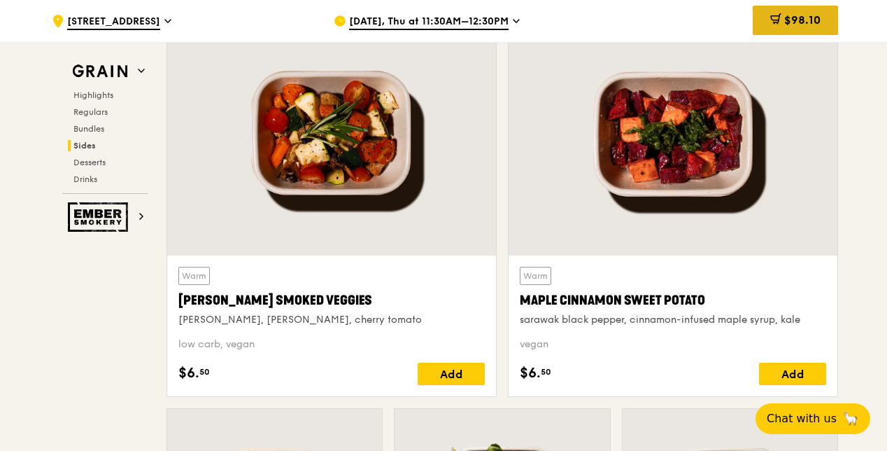 Image resolution: width=887 pixels, height=451 pixels. What do you see at coordinates (100, 71) in the screenshot?
I see `img: Grain web logo` at bounding box center [100, 71].